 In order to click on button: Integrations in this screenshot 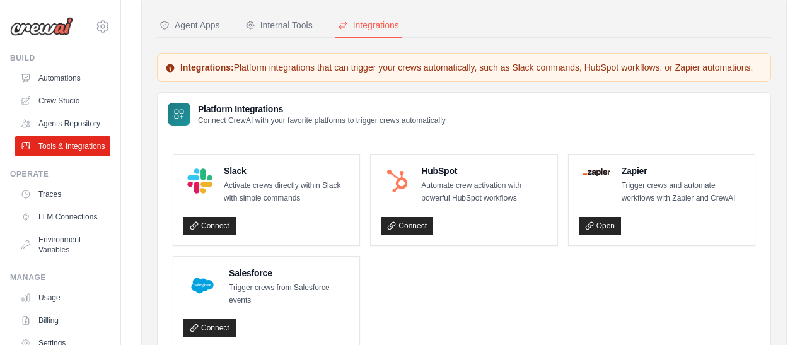, I will do `click(368, 26)`.